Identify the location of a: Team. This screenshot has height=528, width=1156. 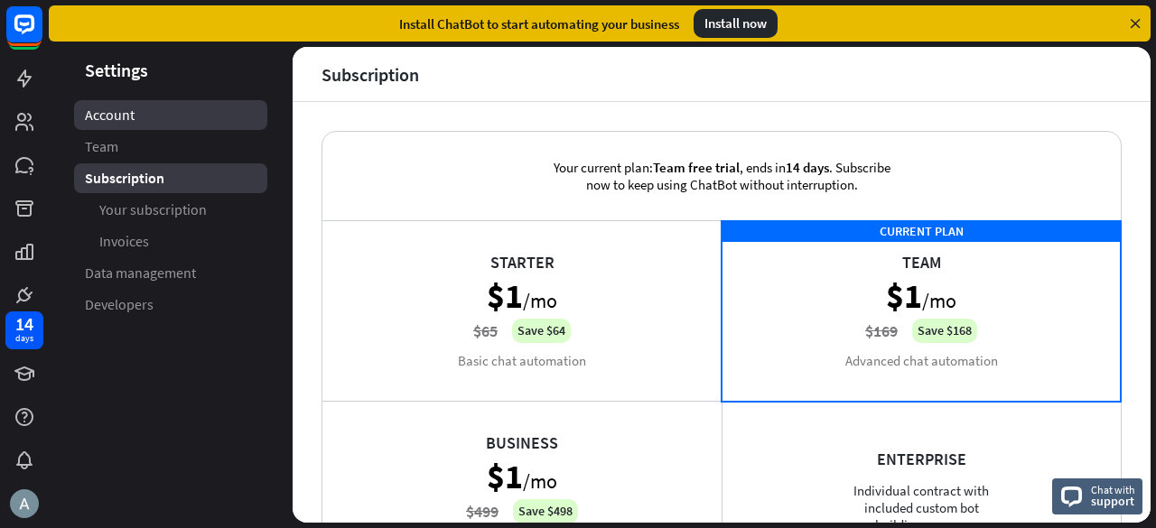
(171, 146).